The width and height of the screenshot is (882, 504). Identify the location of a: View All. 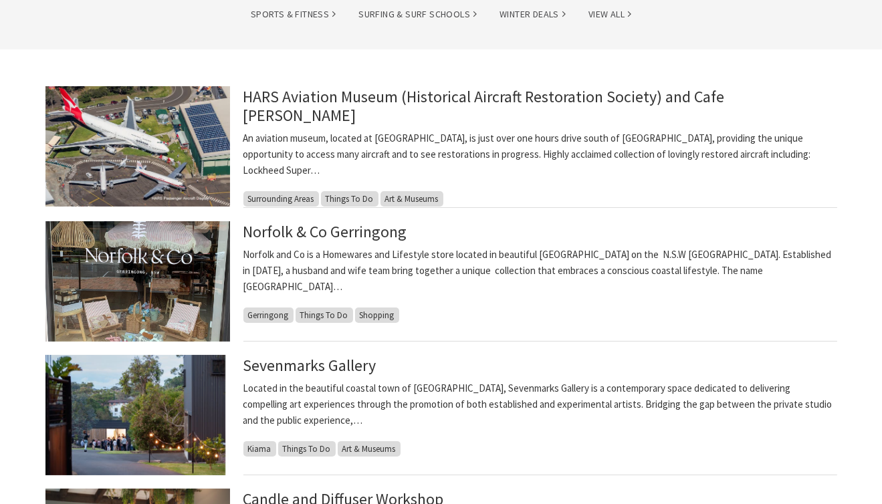
(610, 14).